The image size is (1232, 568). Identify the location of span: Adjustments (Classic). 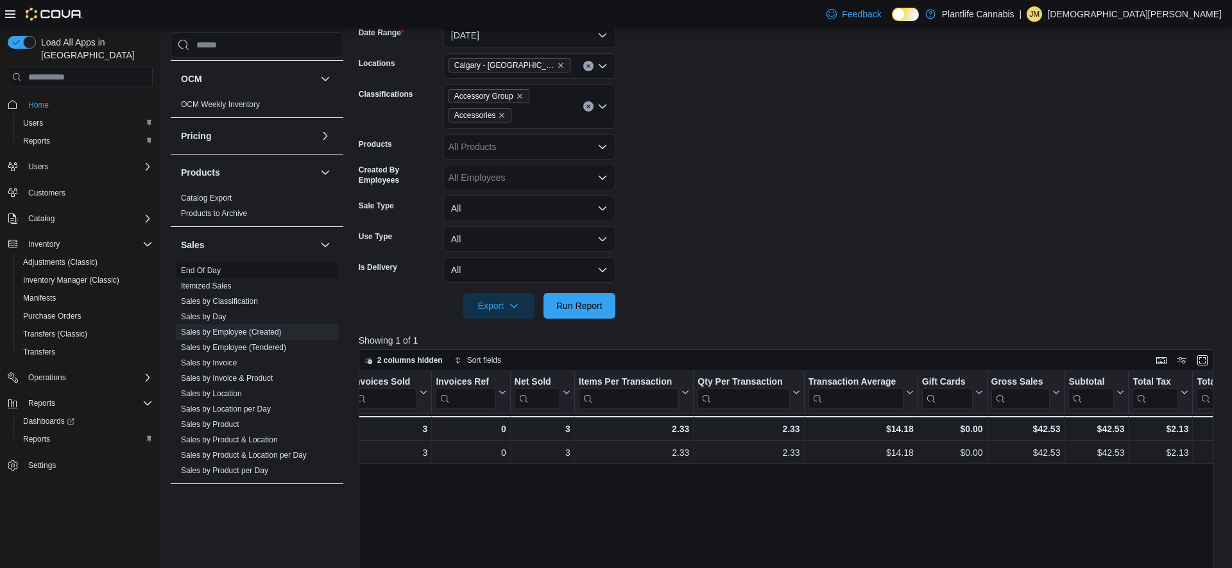
(60, 262).